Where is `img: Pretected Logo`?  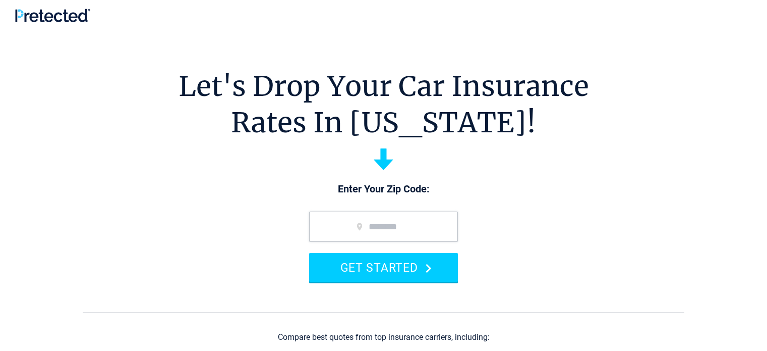 img: Pretected Logo is located at coordinates (52, 15).